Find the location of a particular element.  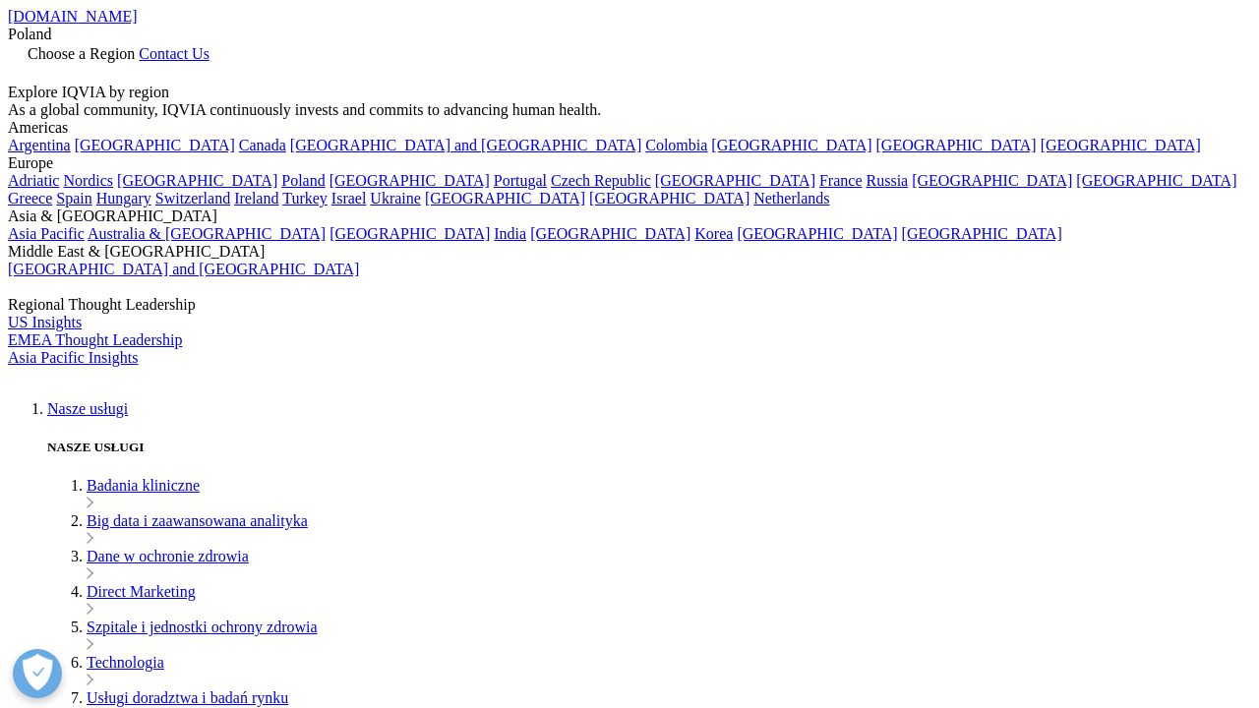

span: Choose a Region is located at coordinates (81, 53).